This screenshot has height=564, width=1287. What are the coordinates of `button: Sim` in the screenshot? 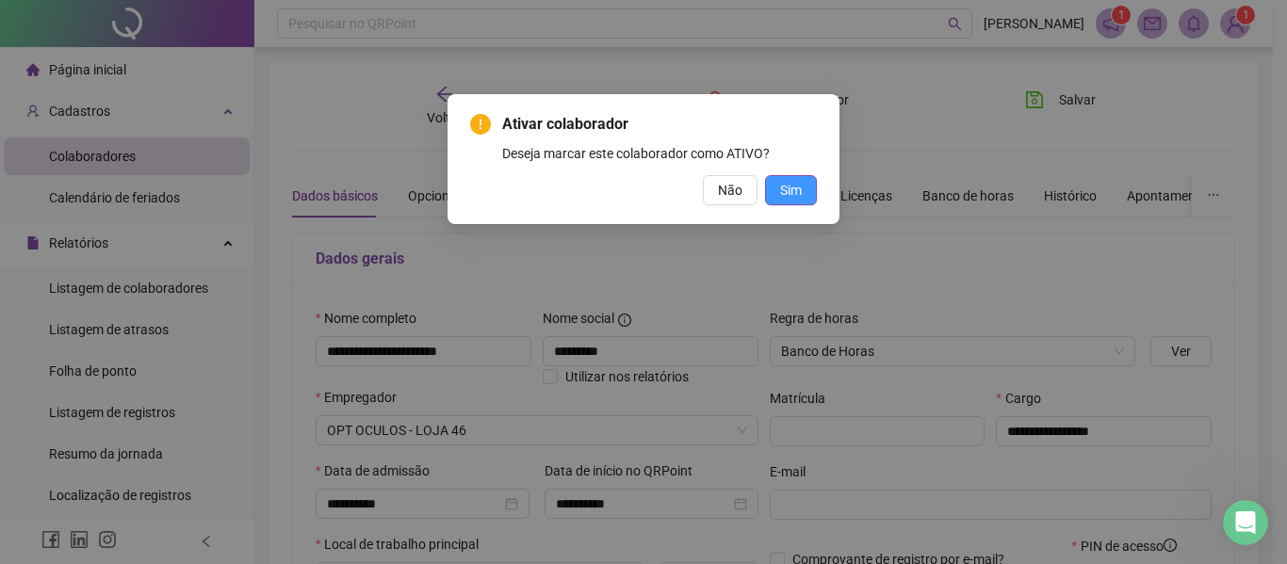 It's located at (790, 190).